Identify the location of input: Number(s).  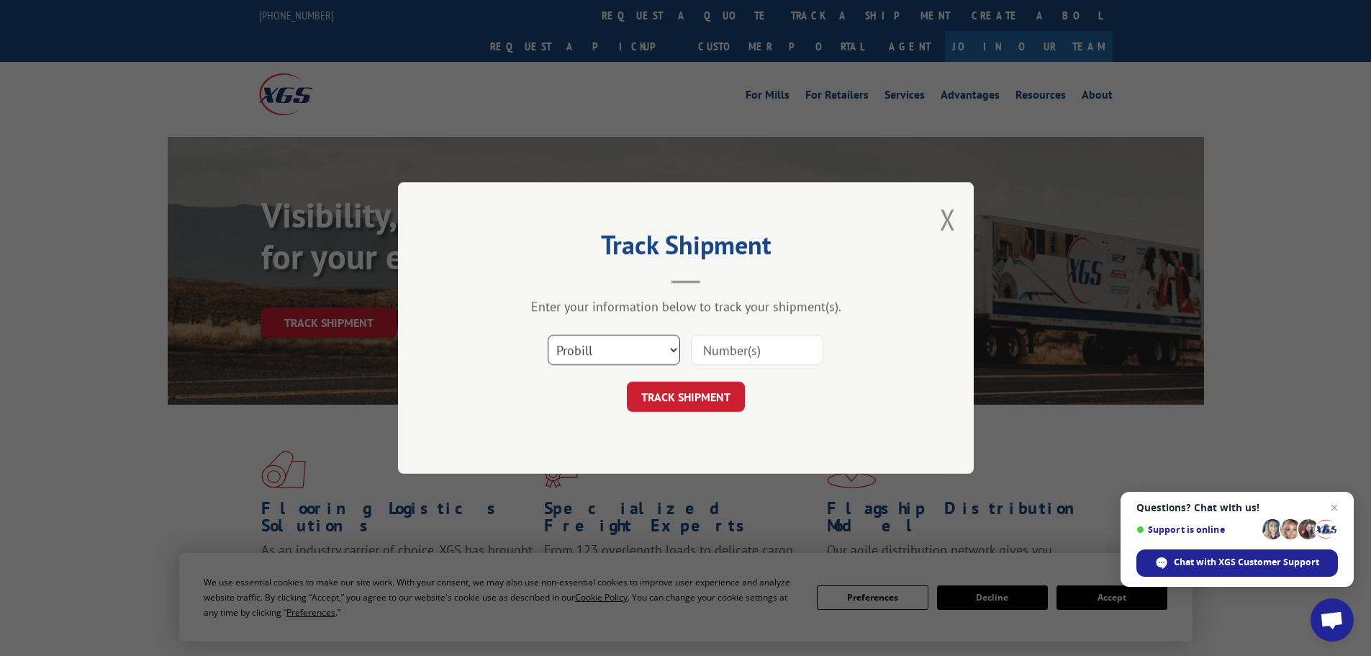
(757, 350).